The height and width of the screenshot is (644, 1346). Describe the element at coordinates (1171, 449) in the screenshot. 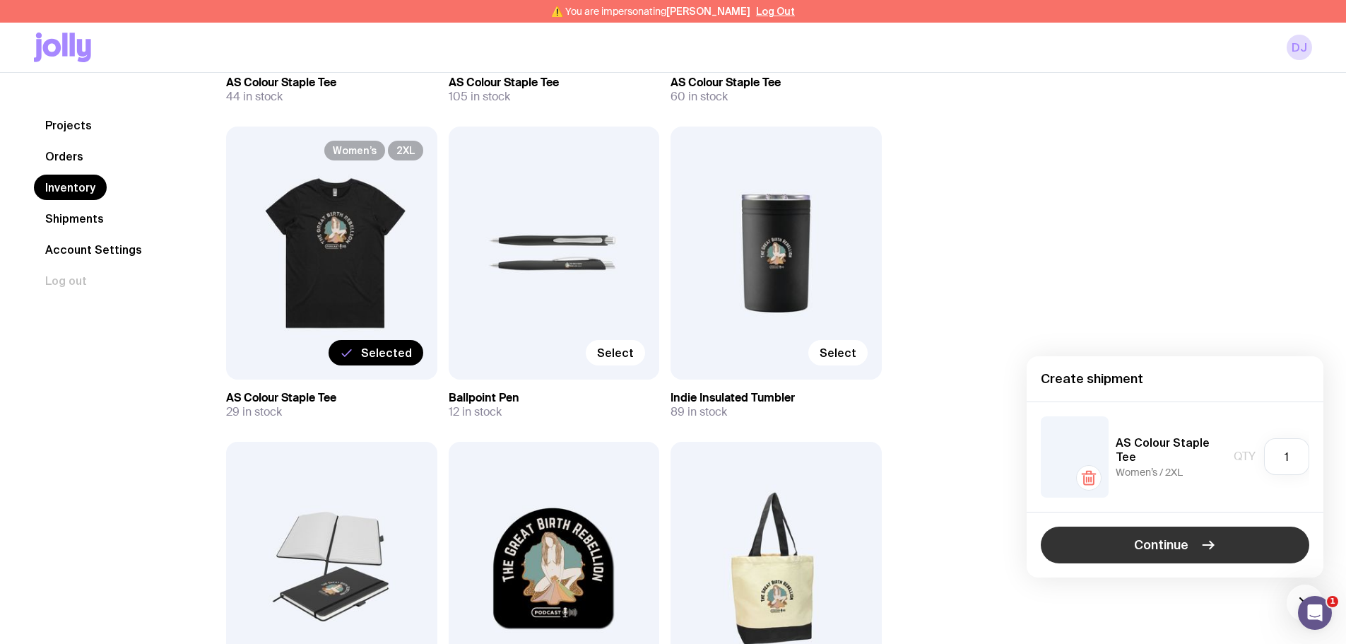

I see `h5: AS Colour Staple Tee` at that location.